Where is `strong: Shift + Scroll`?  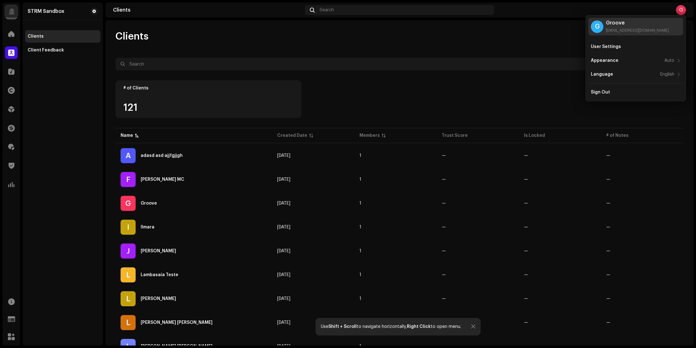 strong: Shift + Scroll is located at coordinates (342, 327).